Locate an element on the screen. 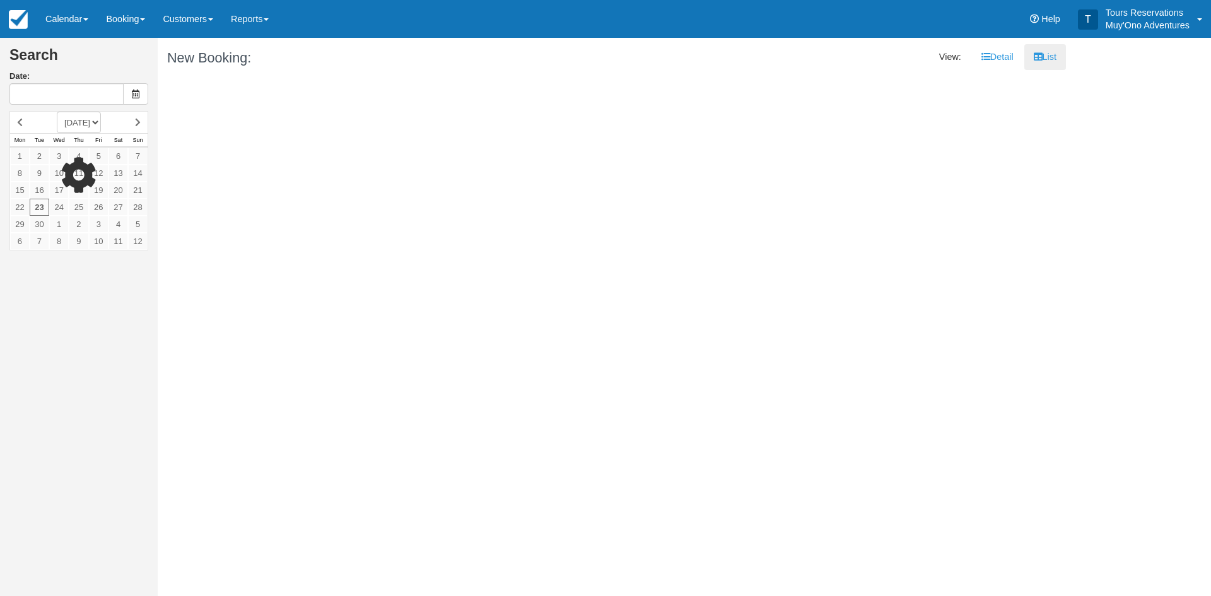 This screenshot has width=1211, height=596. img: checkfront-main-nav-mini-logo.png is located at coordinates (18, 20).